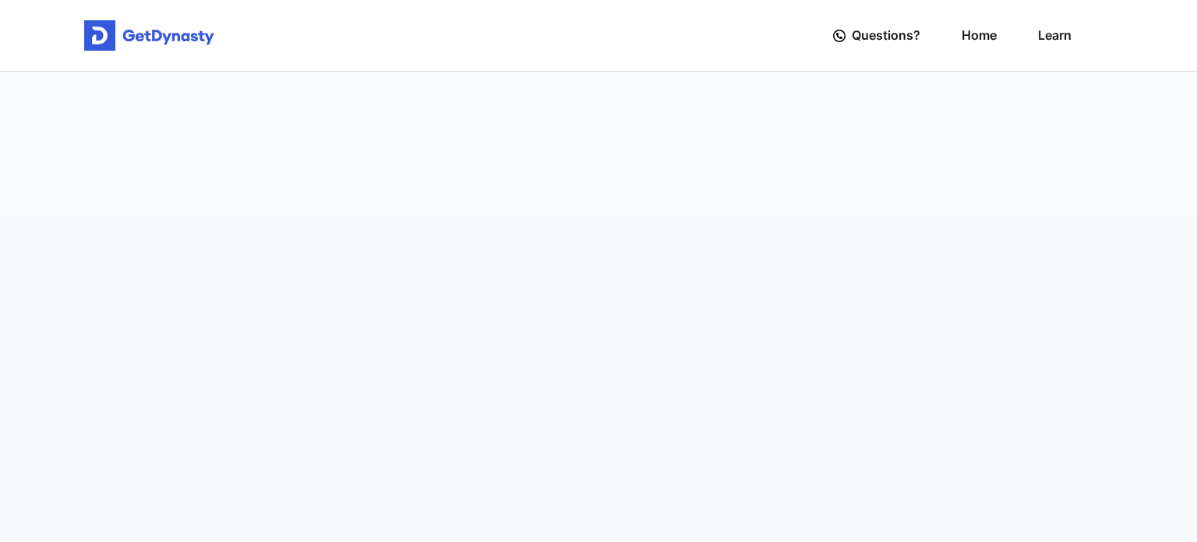  What do you see at coordinates (979, 35) in the screenshot?
I see `a: Home` at bounding box center [979, 35].